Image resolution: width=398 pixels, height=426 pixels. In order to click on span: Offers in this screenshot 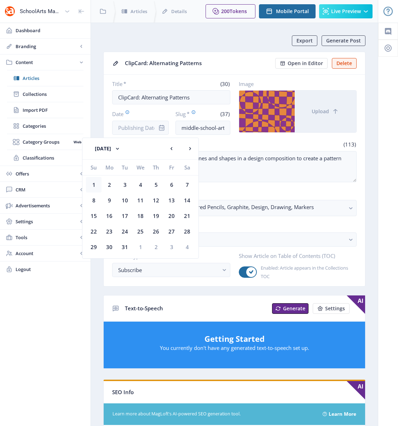, I will do `click(47, 174)`.